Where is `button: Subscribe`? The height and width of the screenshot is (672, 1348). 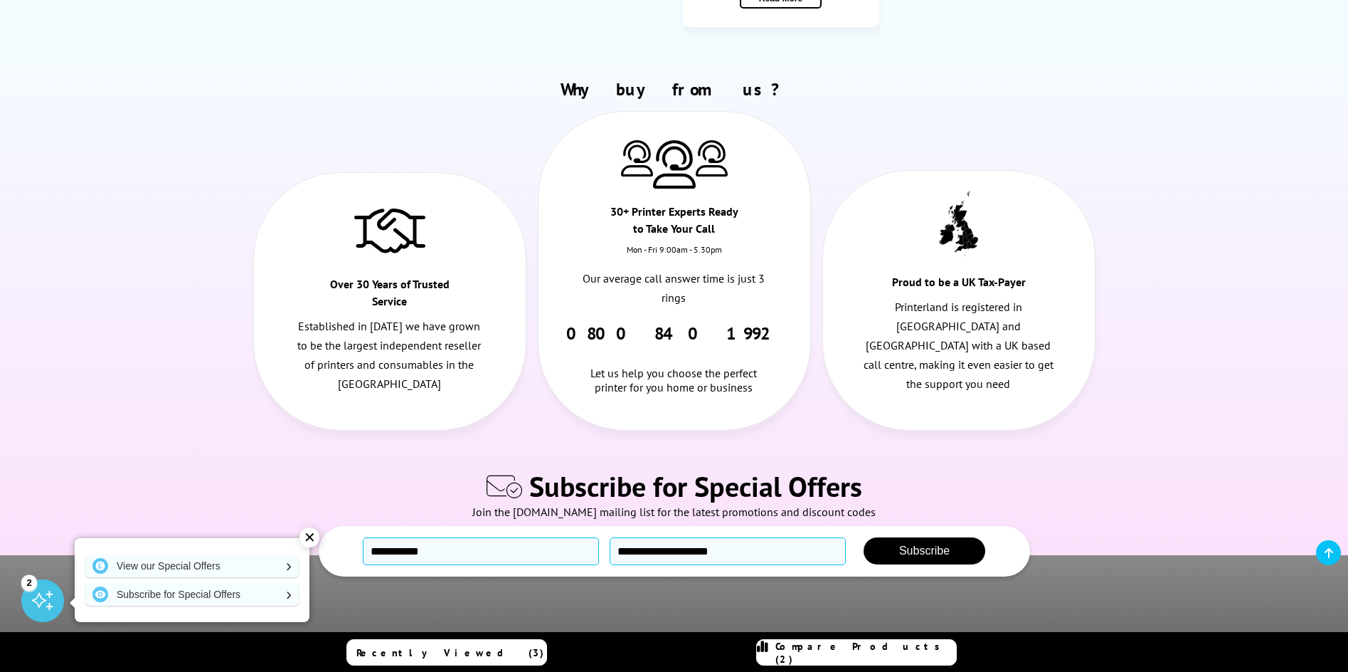
button: Subscribe is located at coordinates (924, 551).